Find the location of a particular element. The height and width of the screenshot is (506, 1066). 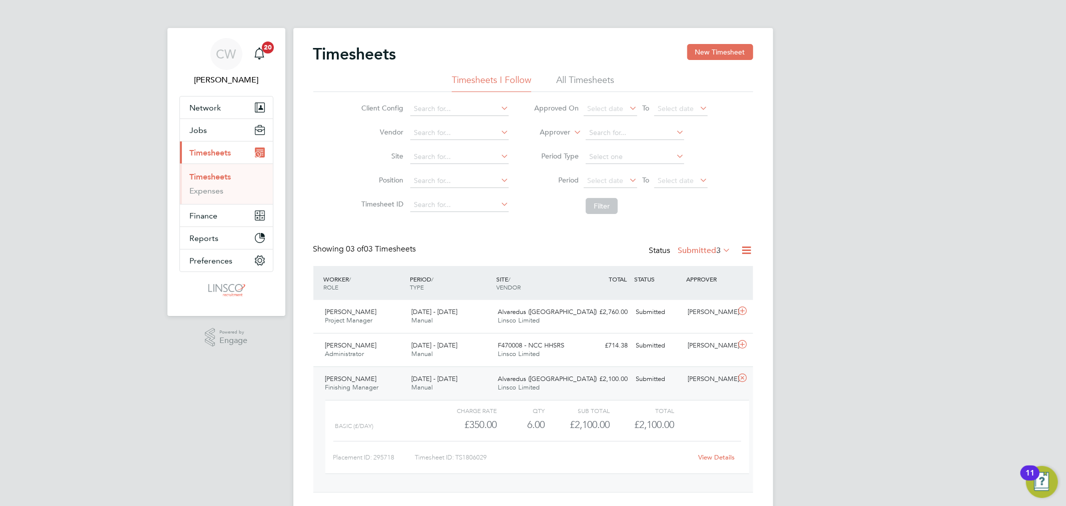

div: £2,760.00 is located at coordinates (606, 312).